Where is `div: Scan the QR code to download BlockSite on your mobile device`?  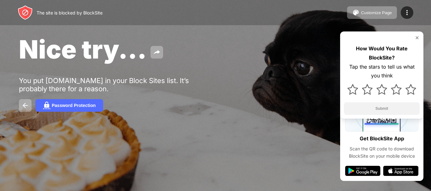
div: Scan the QR code to download BlockSite on your mobile device is located at coordinates (382, 153).